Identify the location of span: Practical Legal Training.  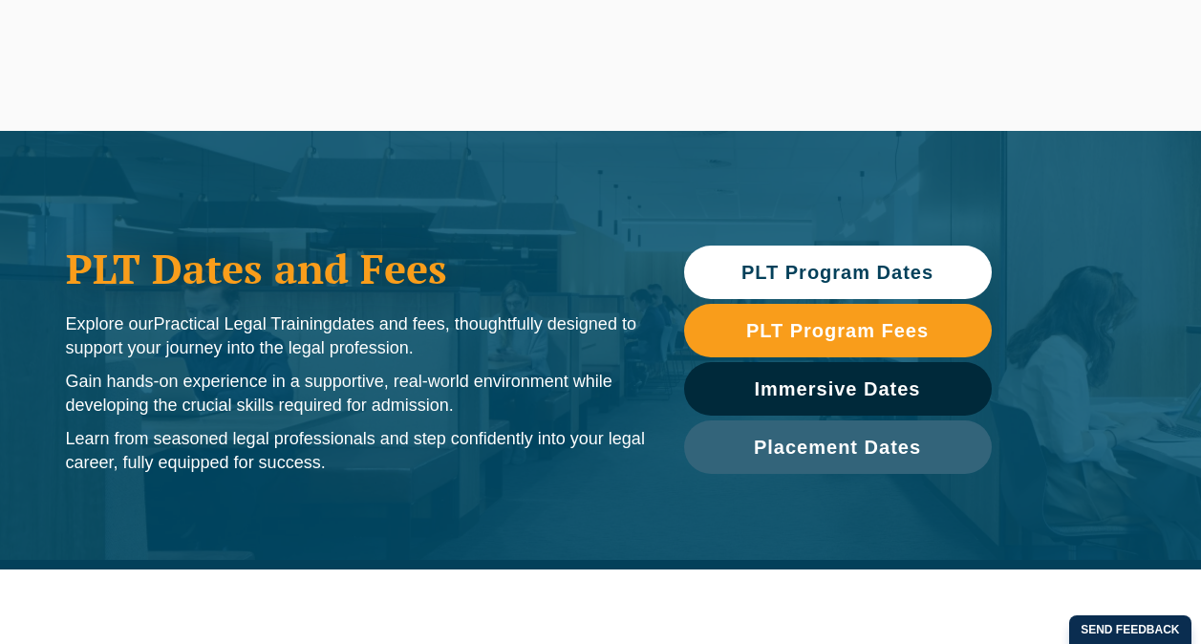
(243, 324).